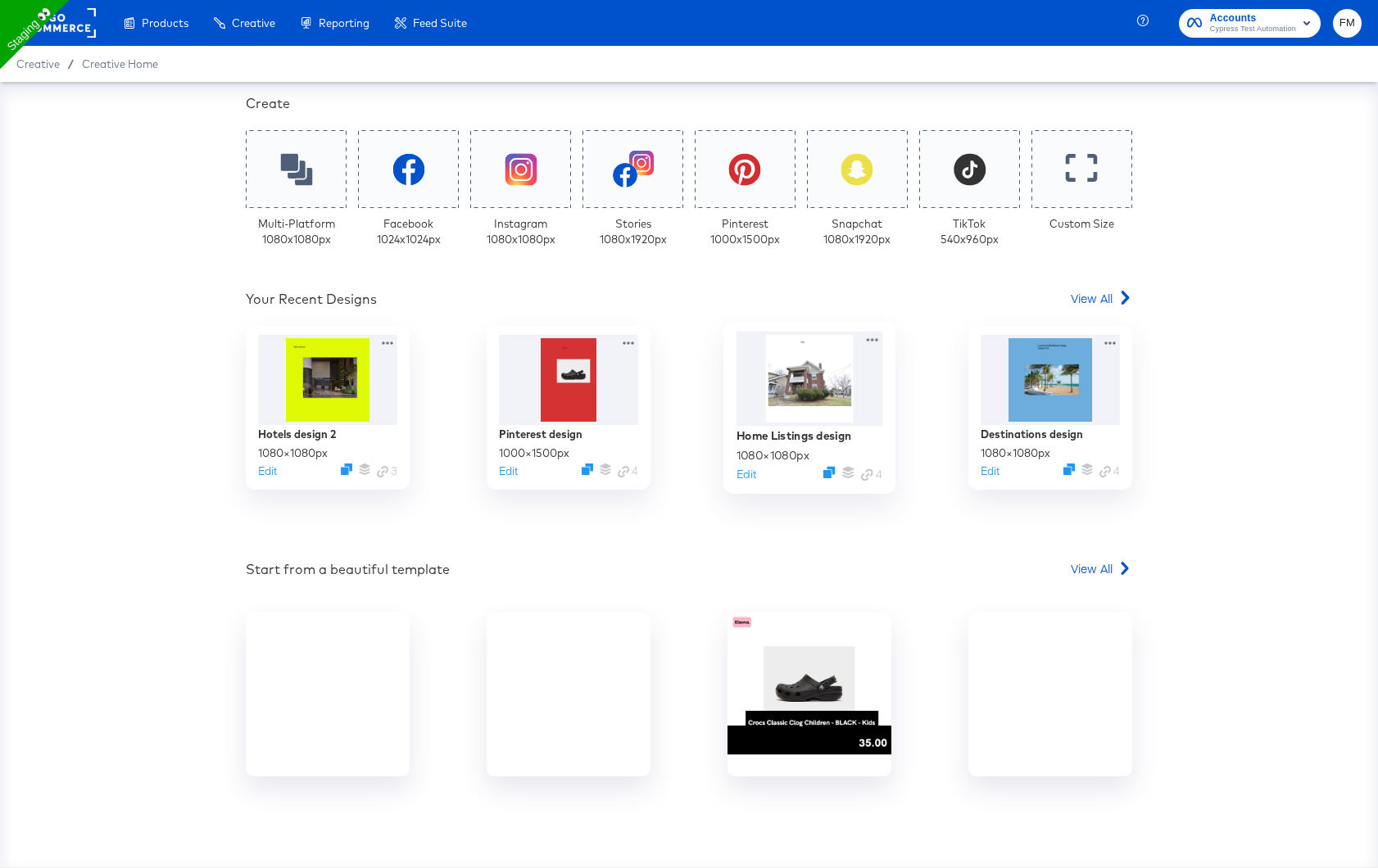 The width and height of the screenshot is (1378, 868). What do you see at coordinates (1253, 18) in the screenshot?
I see `span: Accounts` at bounding box center [1253, 18].